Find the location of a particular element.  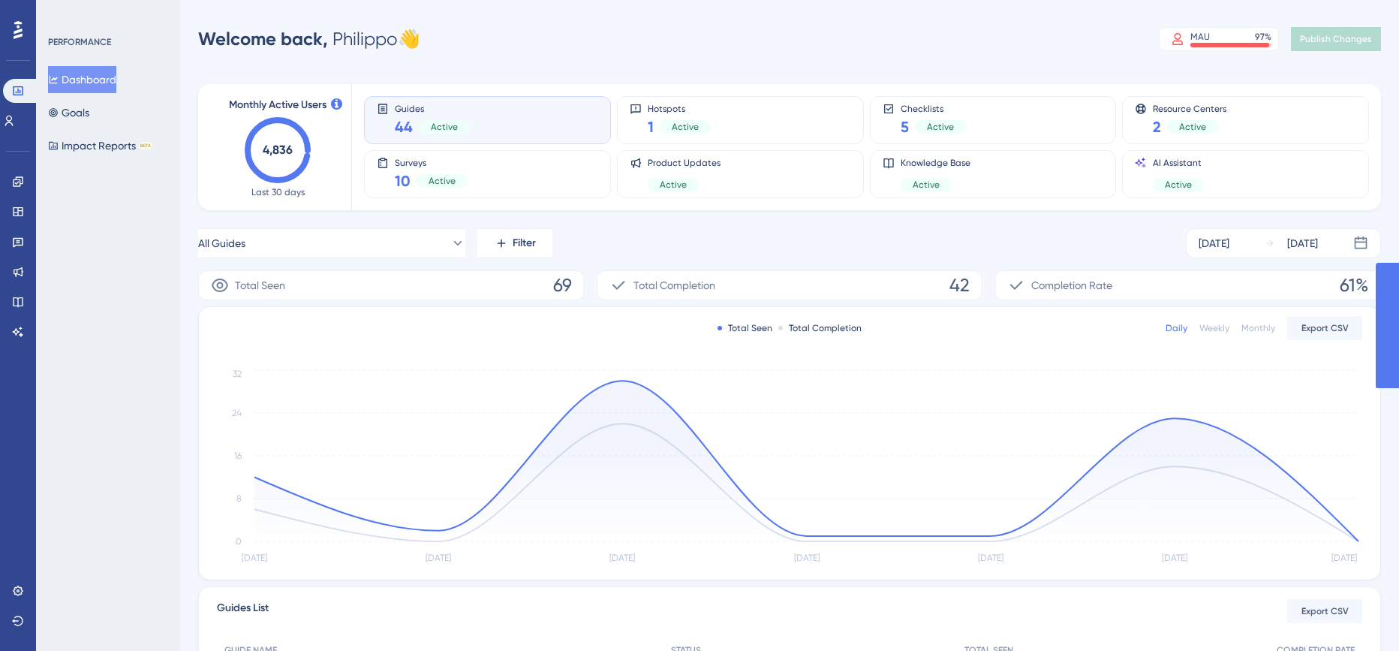

span: Resource Centers is located at coordinates (1189, 108).